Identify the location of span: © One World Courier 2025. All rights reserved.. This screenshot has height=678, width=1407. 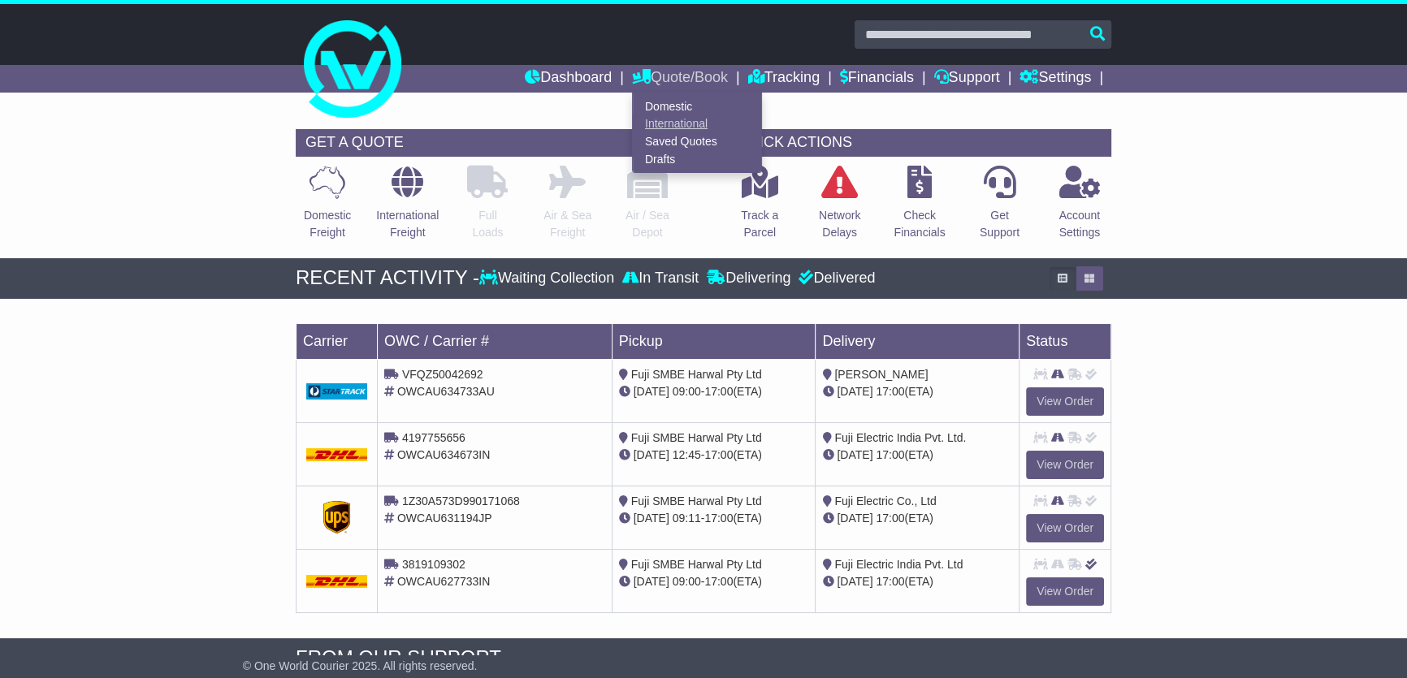
(360, 666).